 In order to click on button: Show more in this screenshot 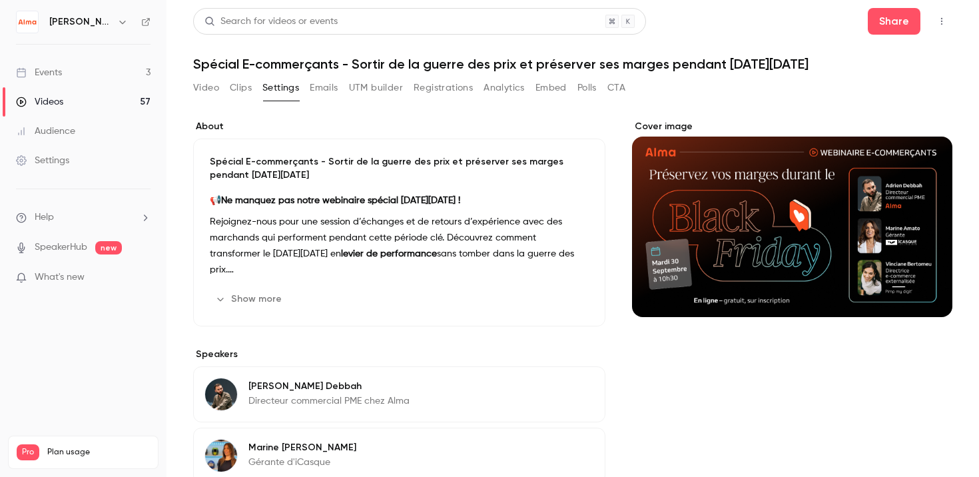, I will do `click(250, 299)`.